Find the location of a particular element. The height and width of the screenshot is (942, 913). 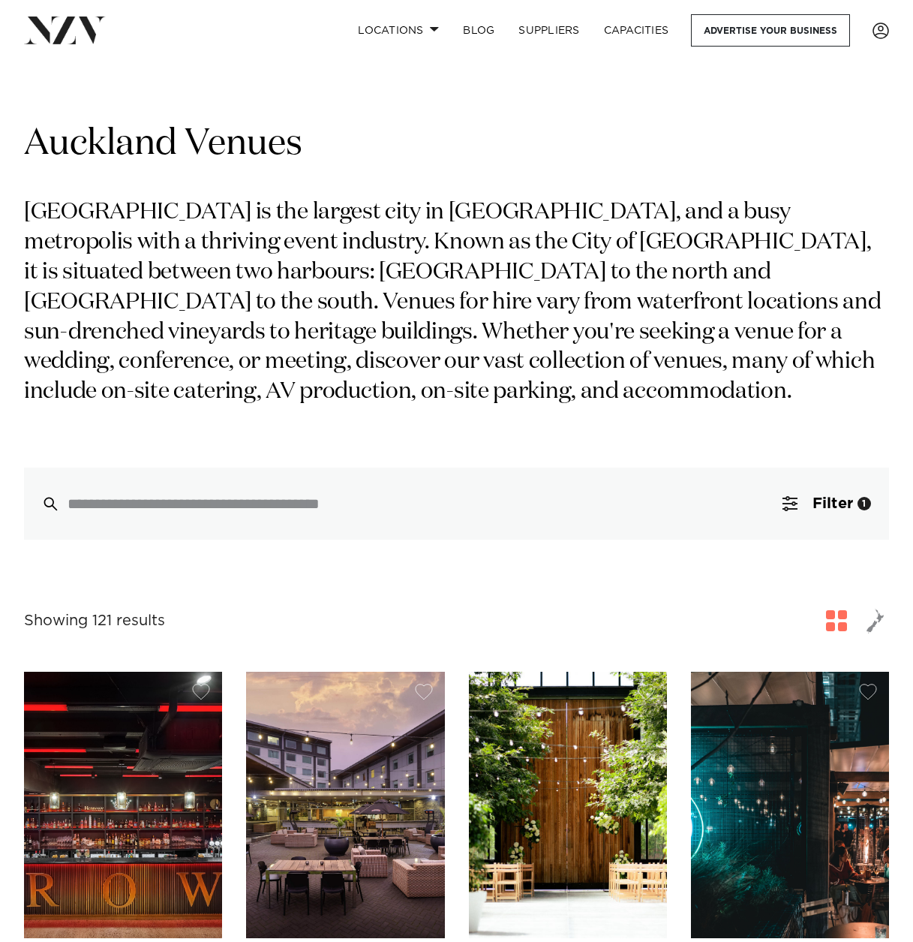

button: Filter1 is located at coordinates (827, 504).